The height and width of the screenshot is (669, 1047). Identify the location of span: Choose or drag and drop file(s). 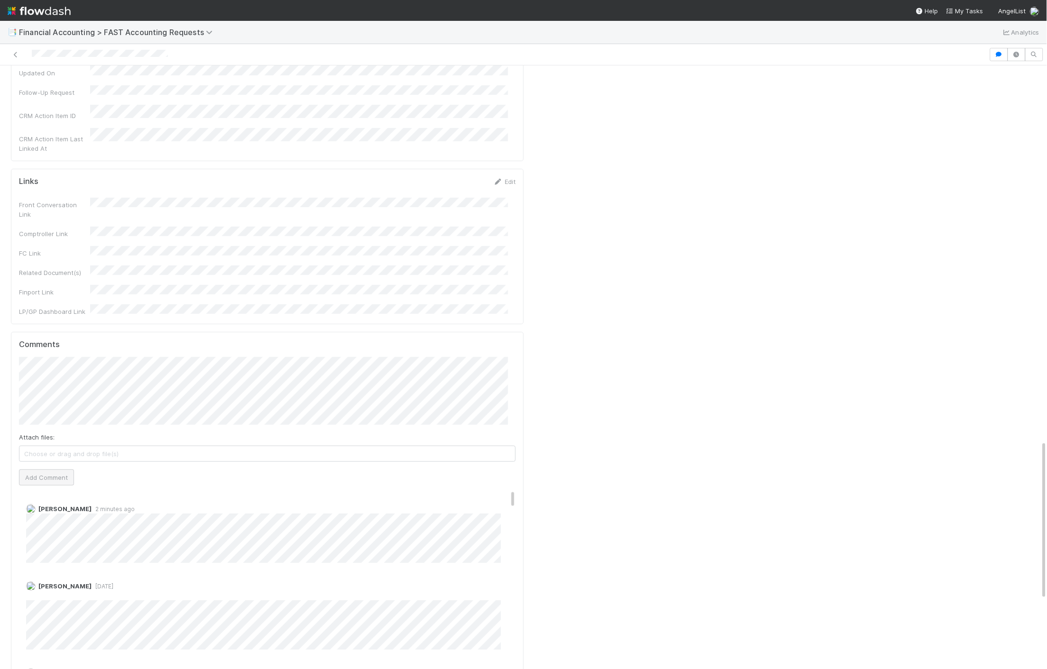
(267, 454).